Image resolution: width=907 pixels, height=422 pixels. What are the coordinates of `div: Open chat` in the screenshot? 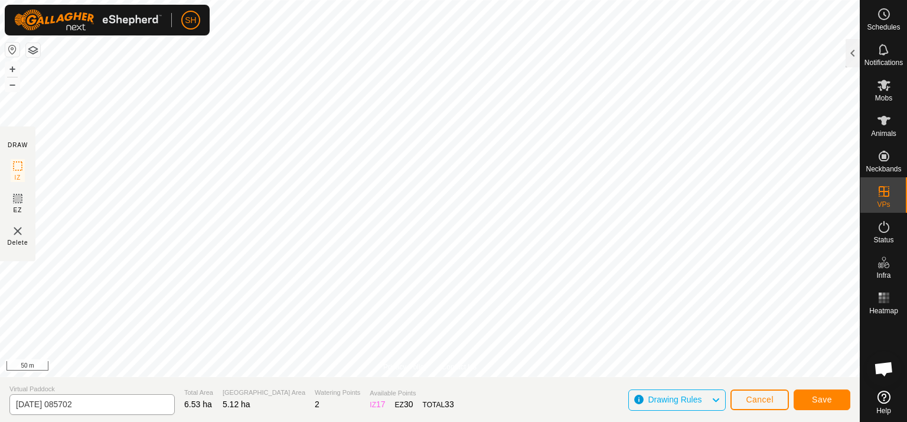 It's located at (884, 368).